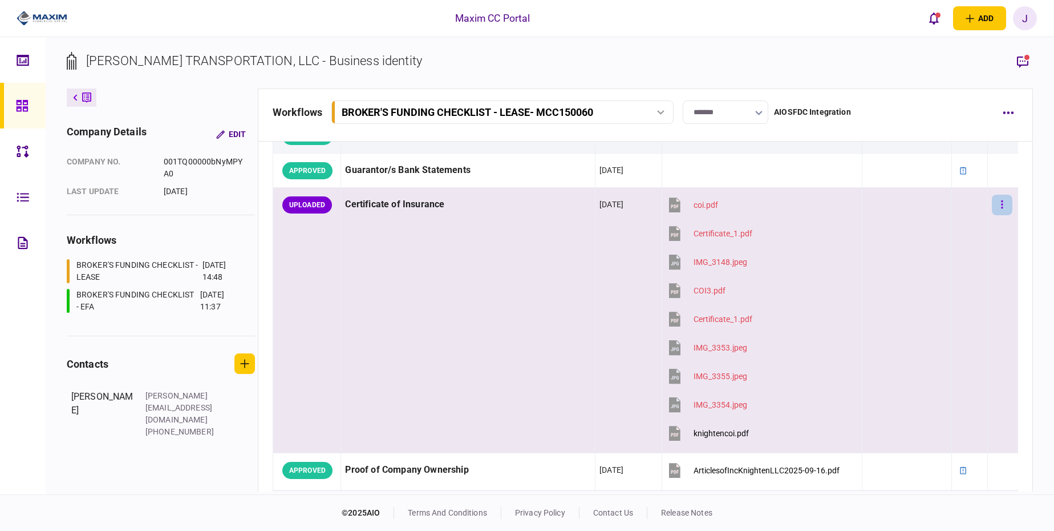  I want to click on div: IMG_3354.jpeg, so click(721, 405).